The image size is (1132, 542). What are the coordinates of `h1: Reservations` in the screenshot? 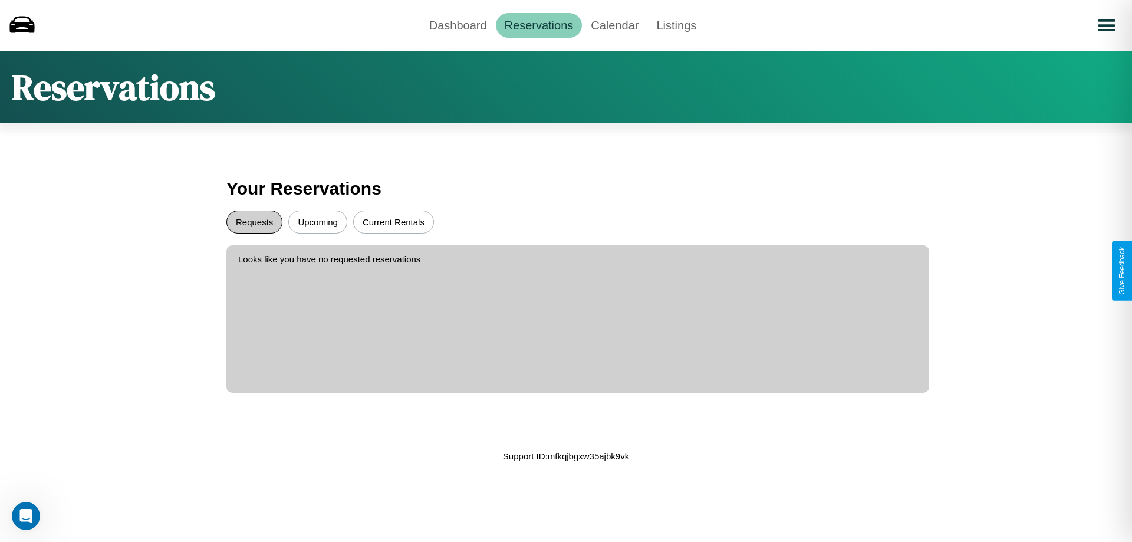 It's located at (113, 87).